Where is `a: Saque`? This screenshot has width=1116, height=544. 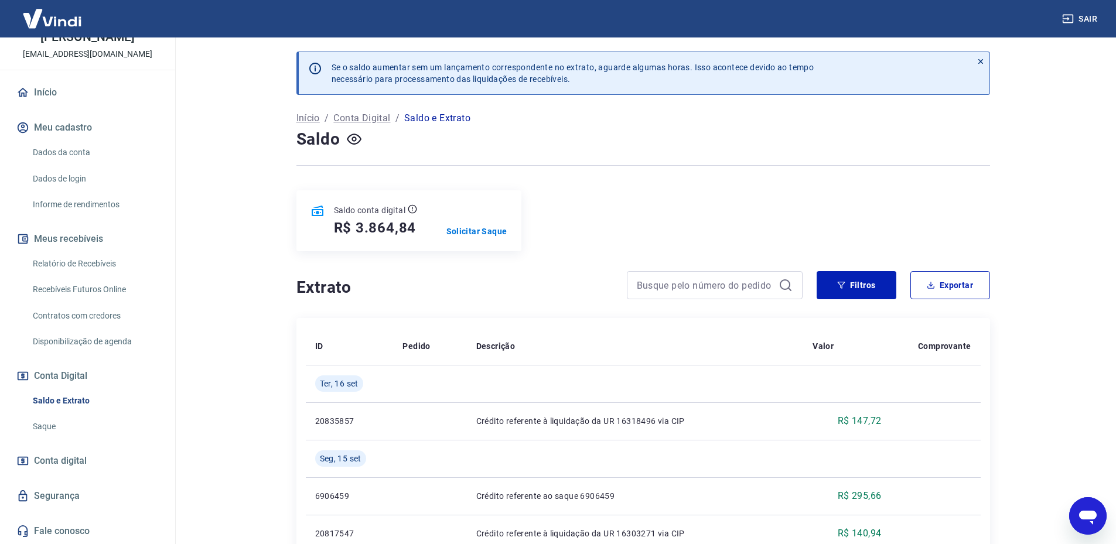 a: Saque is located at coordinates (94, 427).